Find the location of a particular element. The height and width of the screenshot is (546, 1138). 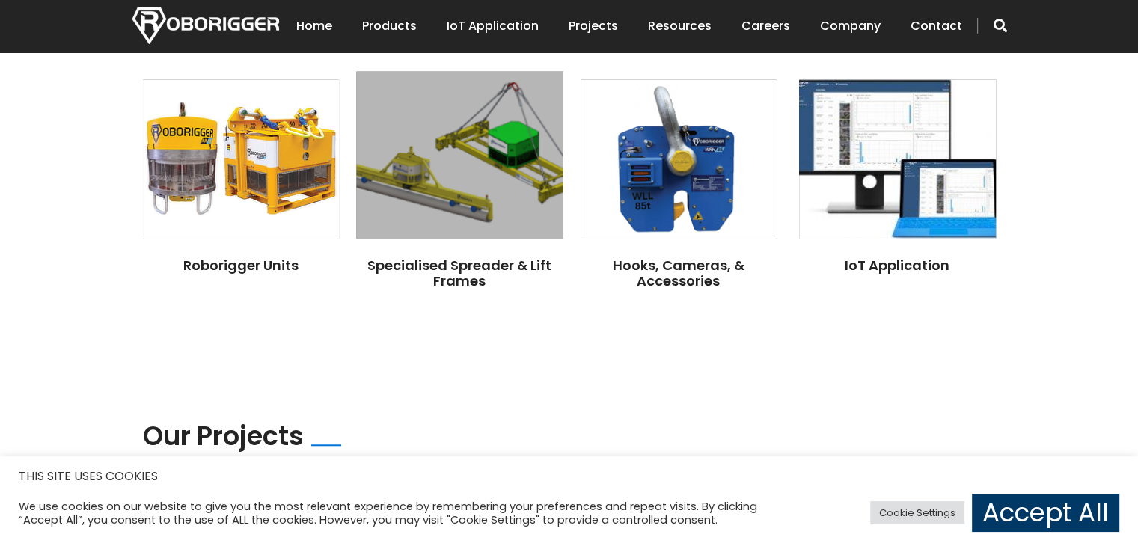

a: Careers is located at coordinates (765, 26).